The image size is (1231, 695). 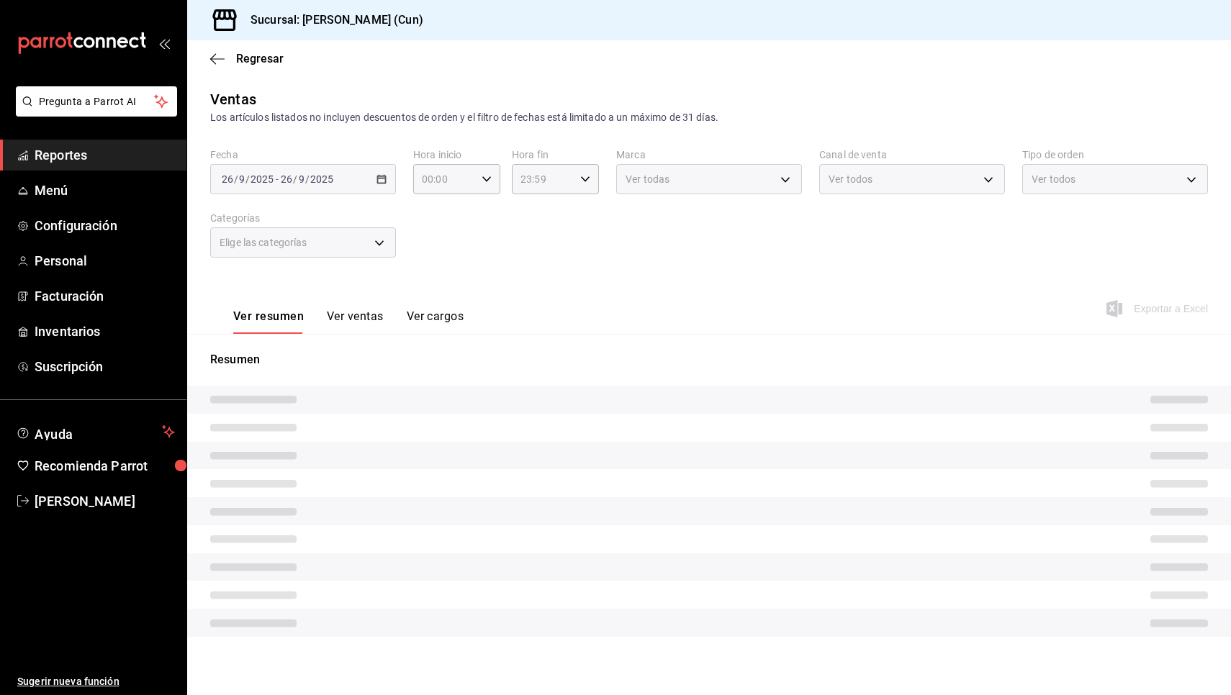 I want to click on button: Regresar, so click(x=247, y=58).